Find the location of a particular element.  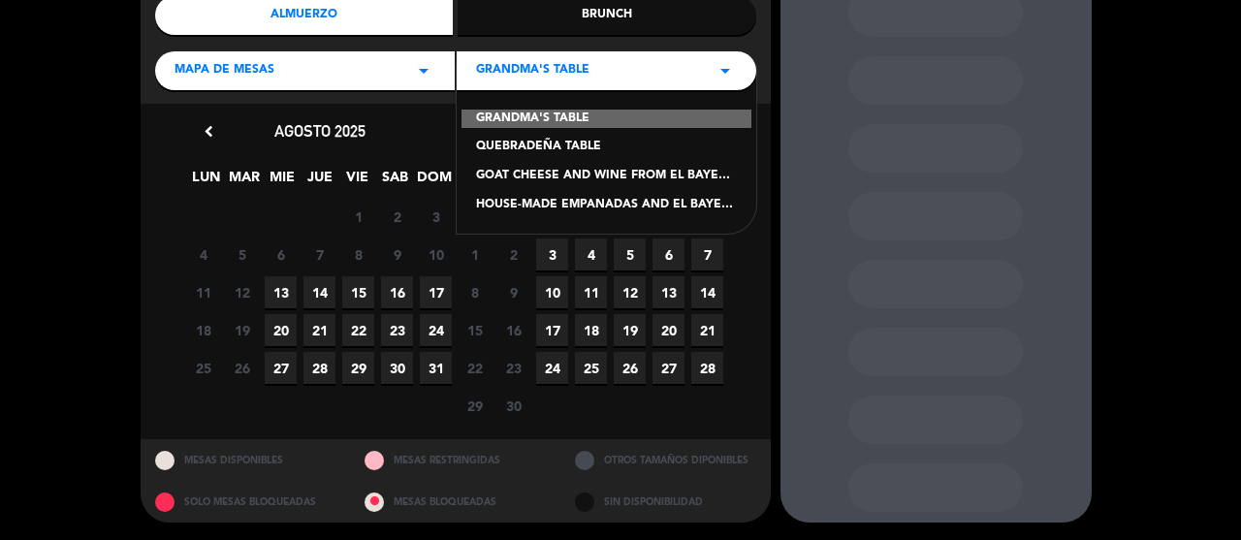

span: agosto 2025 is located at coordinates (320, 131).